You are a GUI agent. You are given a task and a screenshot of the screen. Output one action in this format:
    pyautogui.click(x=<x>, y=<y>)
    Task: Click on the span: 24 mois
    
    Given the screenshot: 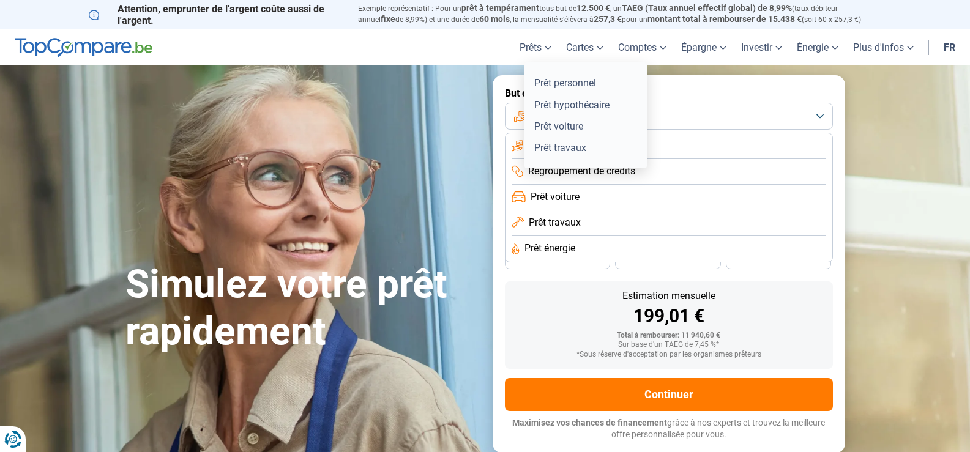 What is the action you would take?
    pyautogui.click(x=778, y=260)
    